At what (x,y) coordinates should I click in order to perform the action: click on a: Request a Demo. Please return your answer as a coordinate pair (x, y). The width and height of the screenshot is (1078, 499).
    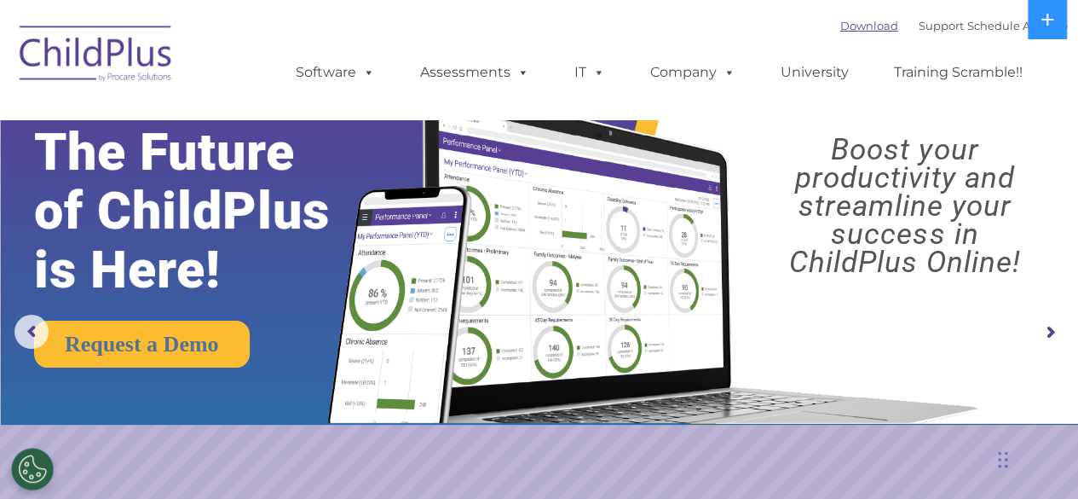
    Looking at the image, I should click on (142, 344).